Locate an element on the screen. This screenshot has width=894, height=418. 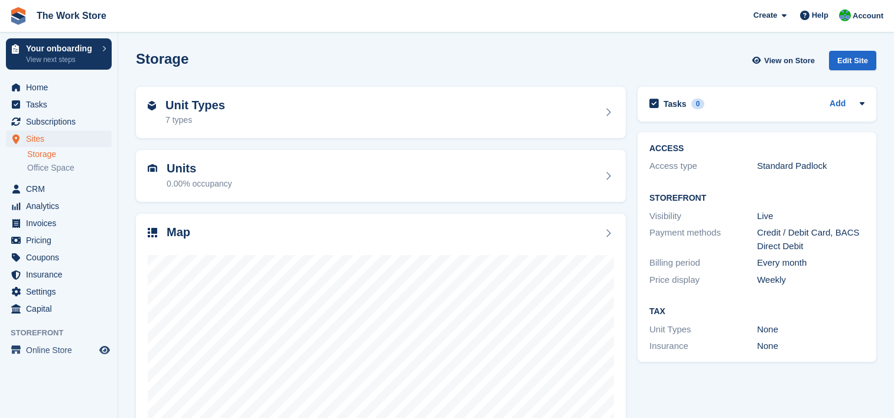
div: 0.00% occupancy is located at coordinates (199, 184).